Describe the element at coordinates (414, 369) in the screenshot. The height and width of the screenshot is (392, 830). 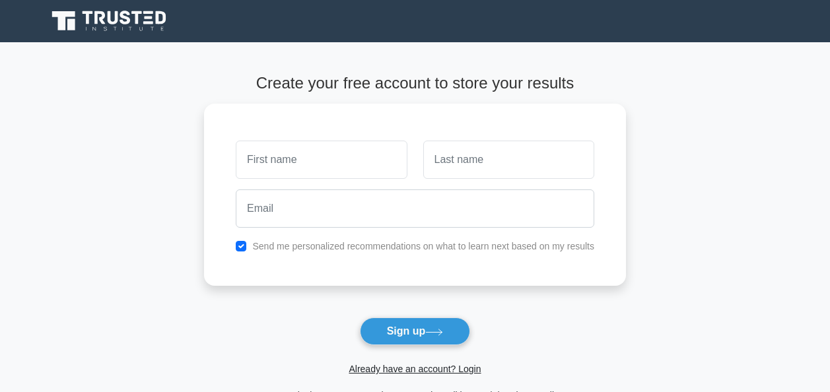
I see `a: Already have an account? Login` at that location.